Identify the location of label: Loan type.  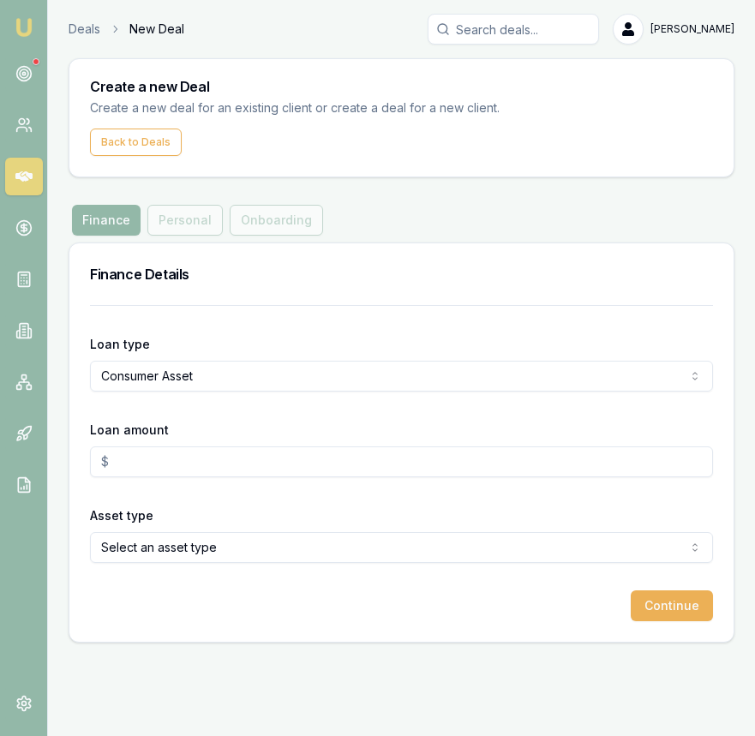
(120, 344).